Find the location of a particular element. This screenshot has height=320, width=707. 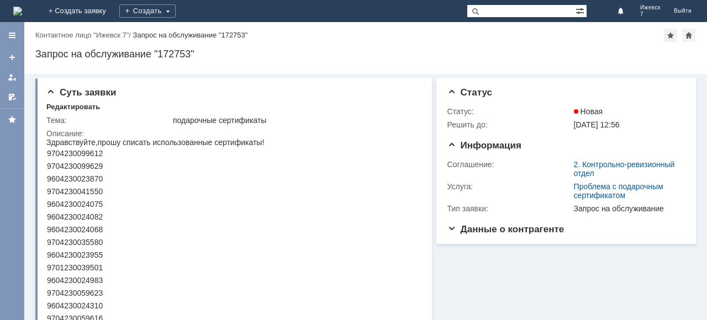

span: Информация is located at coordinates (484, 145).